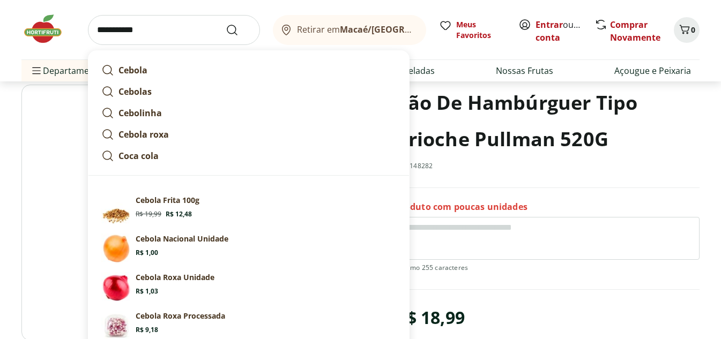 The image size is (721, 339). What do you see at coordinates (461, 207) in the screenshot?
I see `p: Produto com poucas unidades` at bounding box center [461, 207].